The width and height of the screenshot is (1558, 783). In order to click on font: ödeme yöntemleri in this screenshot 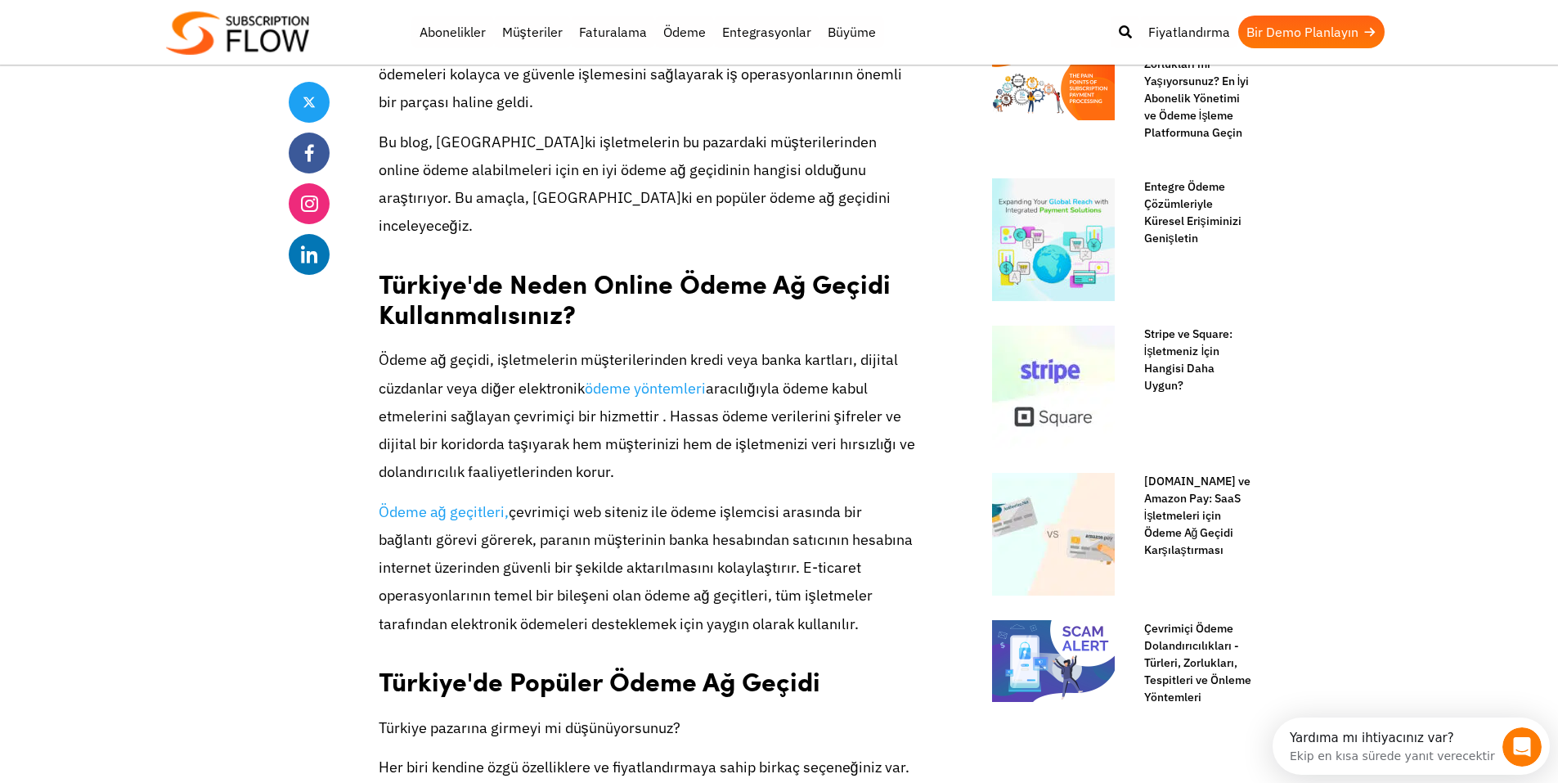, I will do `click(645, 388)`.